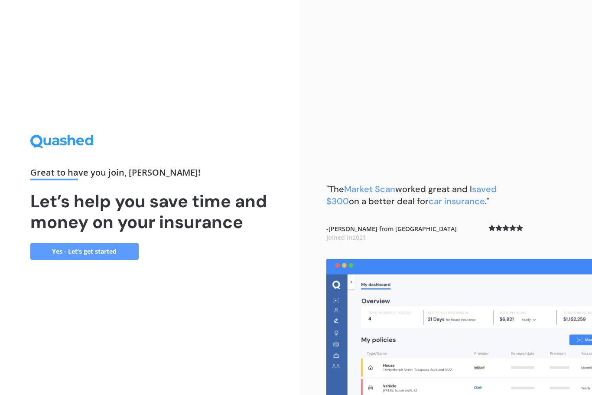  Describe the element at coordinates (411, 195) in the screenshot. I see `span: saved $300` at that location.